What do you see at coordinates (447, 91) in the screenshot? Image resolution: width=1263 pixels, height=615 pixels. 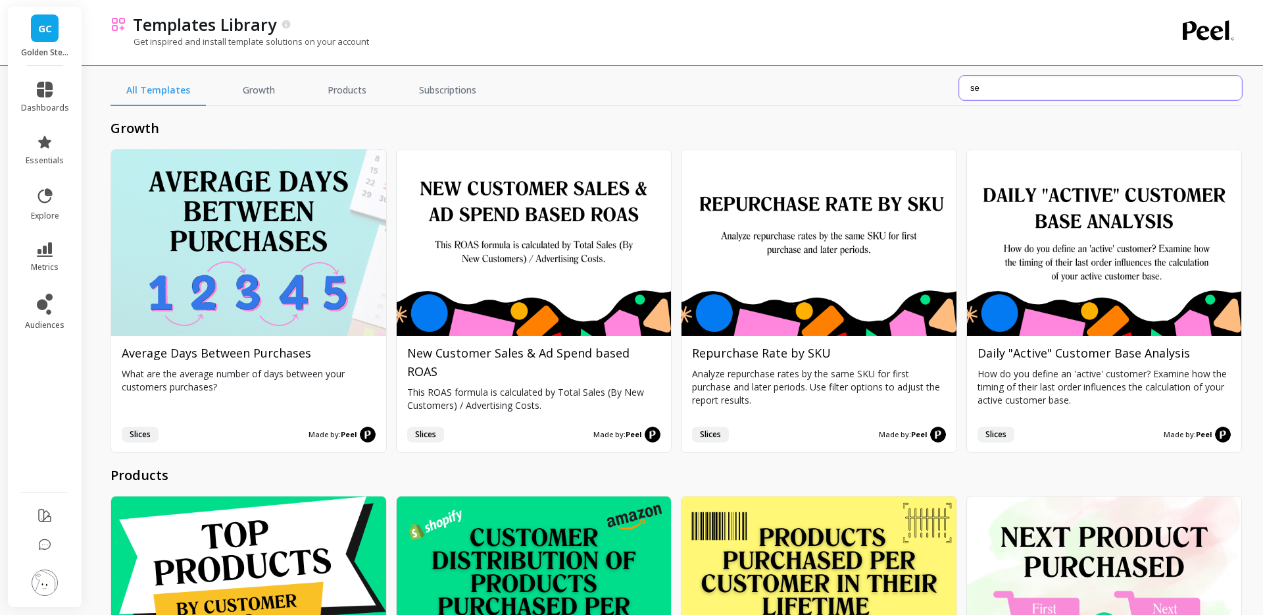 I see `a: Subscriptions` at bounding box center [447, 91].